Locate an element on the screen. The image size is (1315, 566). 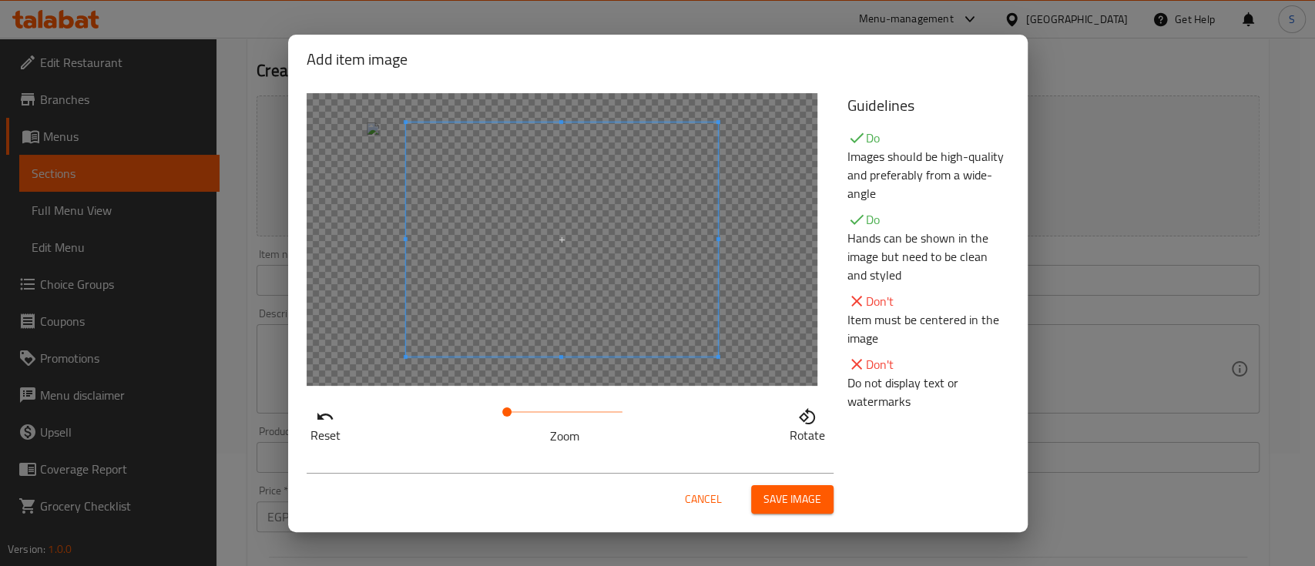
p: Images should be high-quality and preferably from a wide-angle is located at coordinates (929, 175).